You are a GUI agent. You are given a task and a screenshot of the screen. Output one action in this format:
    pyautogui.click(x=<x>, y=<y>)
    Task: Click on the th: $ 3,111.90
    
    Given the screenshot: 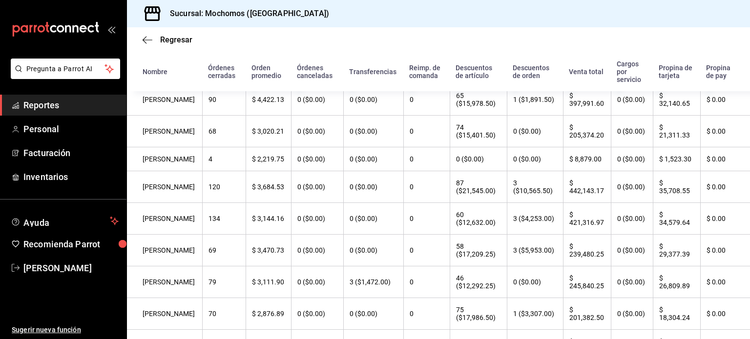 What is the action you would take?
    pyautogui.click(x=268, y=282)
    